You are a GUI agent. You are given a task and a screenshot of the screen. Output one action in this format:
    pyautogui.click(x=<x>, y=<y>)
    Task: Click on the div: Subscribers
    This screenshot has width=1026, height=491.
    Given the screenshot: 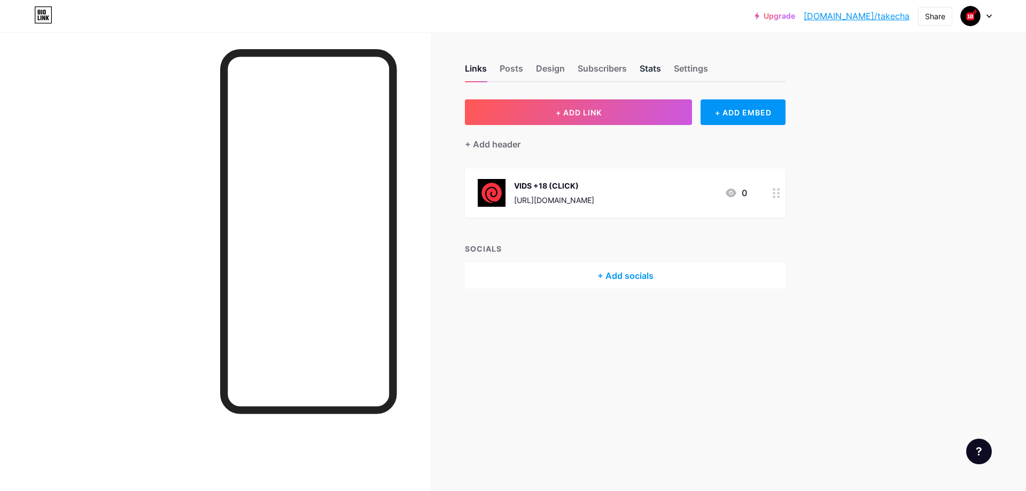 What is the action you would take?
    pyautogui.click(x=602, y=72)
    